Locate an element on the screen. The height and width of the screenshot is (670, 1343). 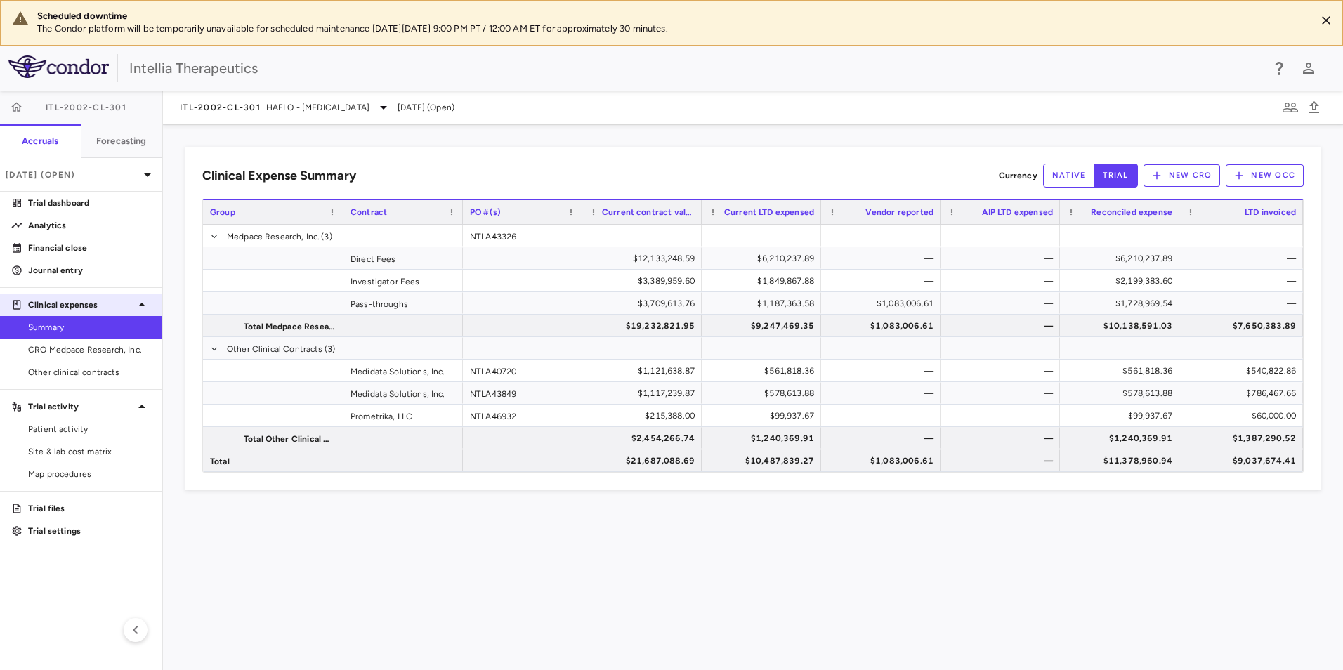
div: $1,187,363.58 is located at coordinates (764, 303).